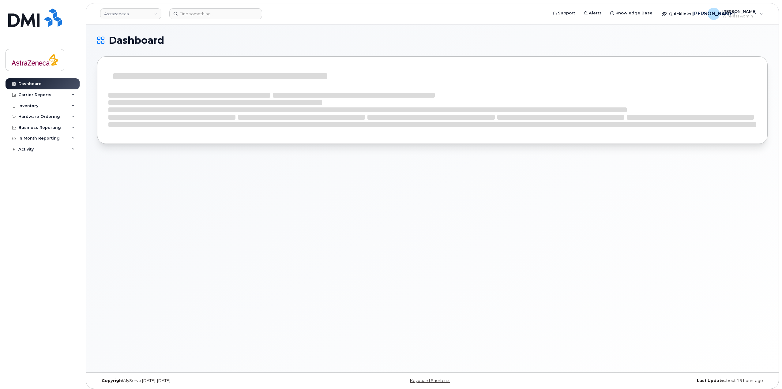 The image size is (782, 389). Describe the element at coordinates (113, 381) in the screenshot. I see `strong: Copyright` at that location.